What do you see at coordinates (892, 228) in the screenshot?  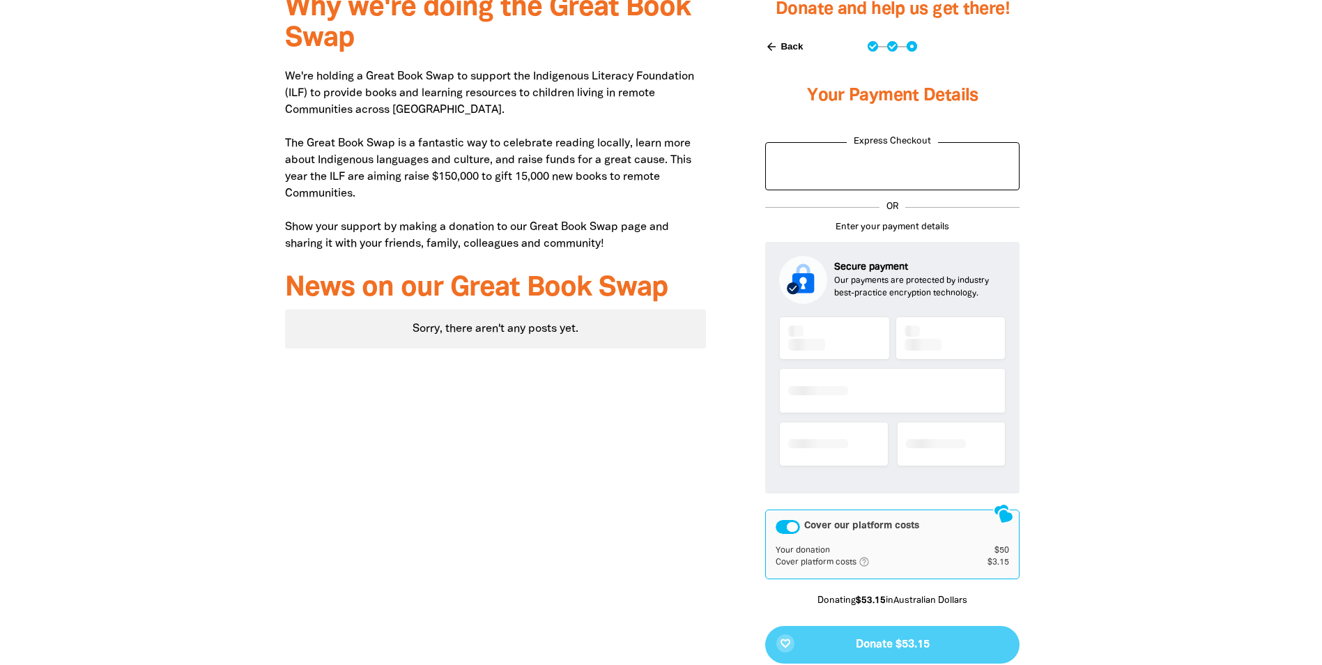 I see `p: Enter your payment details` at bounding box center [892, 228].